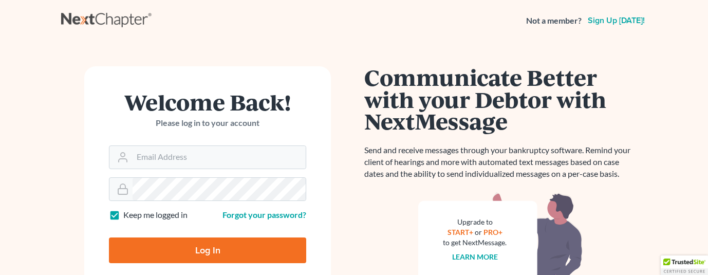 The image size is (708, 275). I want to click on div: Upgrade to, so click(475, 222).